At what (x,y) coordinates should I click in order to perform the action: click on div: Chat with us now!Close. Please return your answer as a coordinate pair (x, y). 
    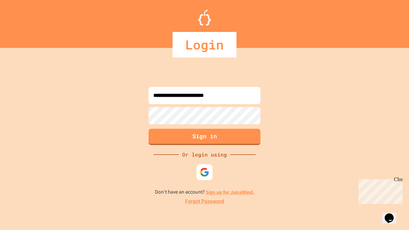
    Looking at the image, I should click on (23, 21).